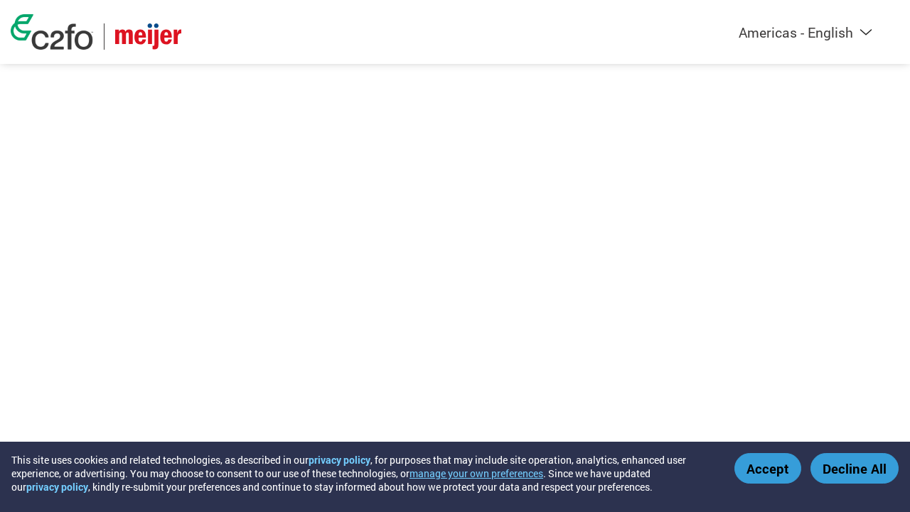 This screenshot has width=910, height=512. I want to click on div: This site uses cookies and related technologies, as described in our , for purposes that may incl..., so click(362, 473).